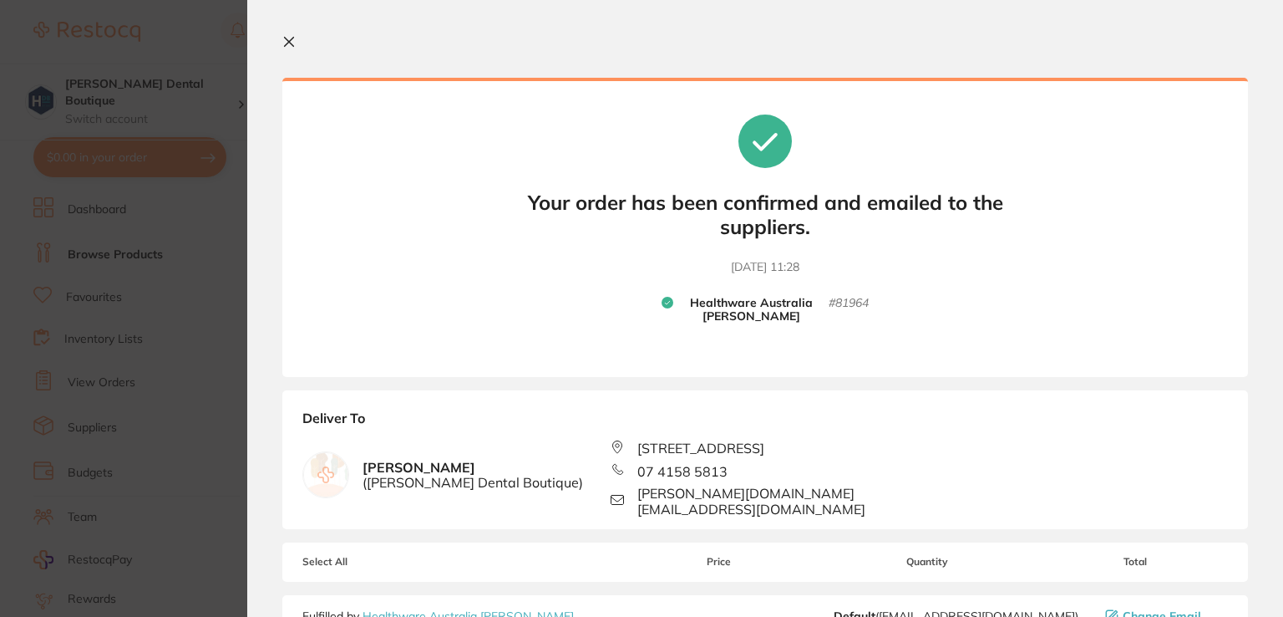 The width and height of the screenshot is (1283, 617). What do you see at coordinates (719, 561) in the screenshot?
I see `span: Price` at bounding box center [719, 561].